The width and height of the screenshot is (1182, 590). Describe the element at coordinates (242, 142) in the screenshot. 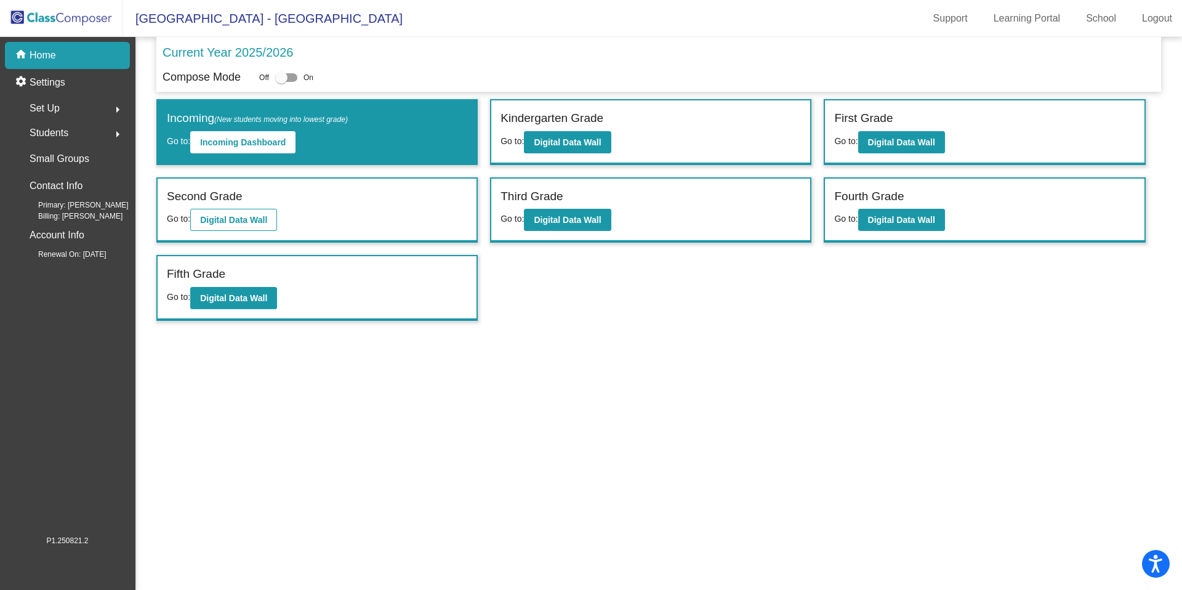

I see `b: Incoming Dashboard` at that location.